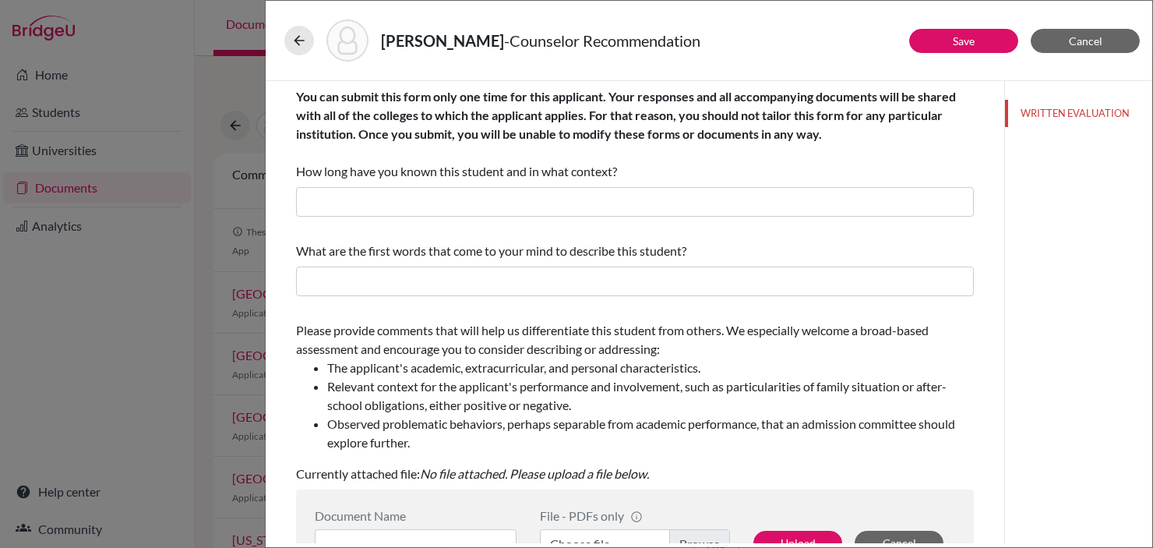 The width and height of the screenshot is (1153, 548). What do you see at coordinates (635, 402) in the screenshot?
I see `div: Currently attached file:` at bounding box center [635, 402].